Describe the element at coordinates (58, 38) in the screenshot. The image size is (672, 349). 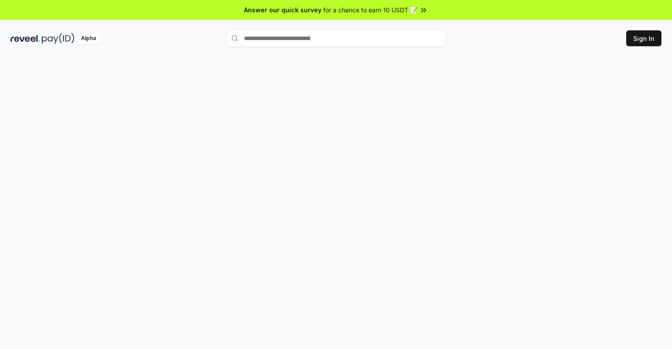
I see `img: pay_id` at that location.